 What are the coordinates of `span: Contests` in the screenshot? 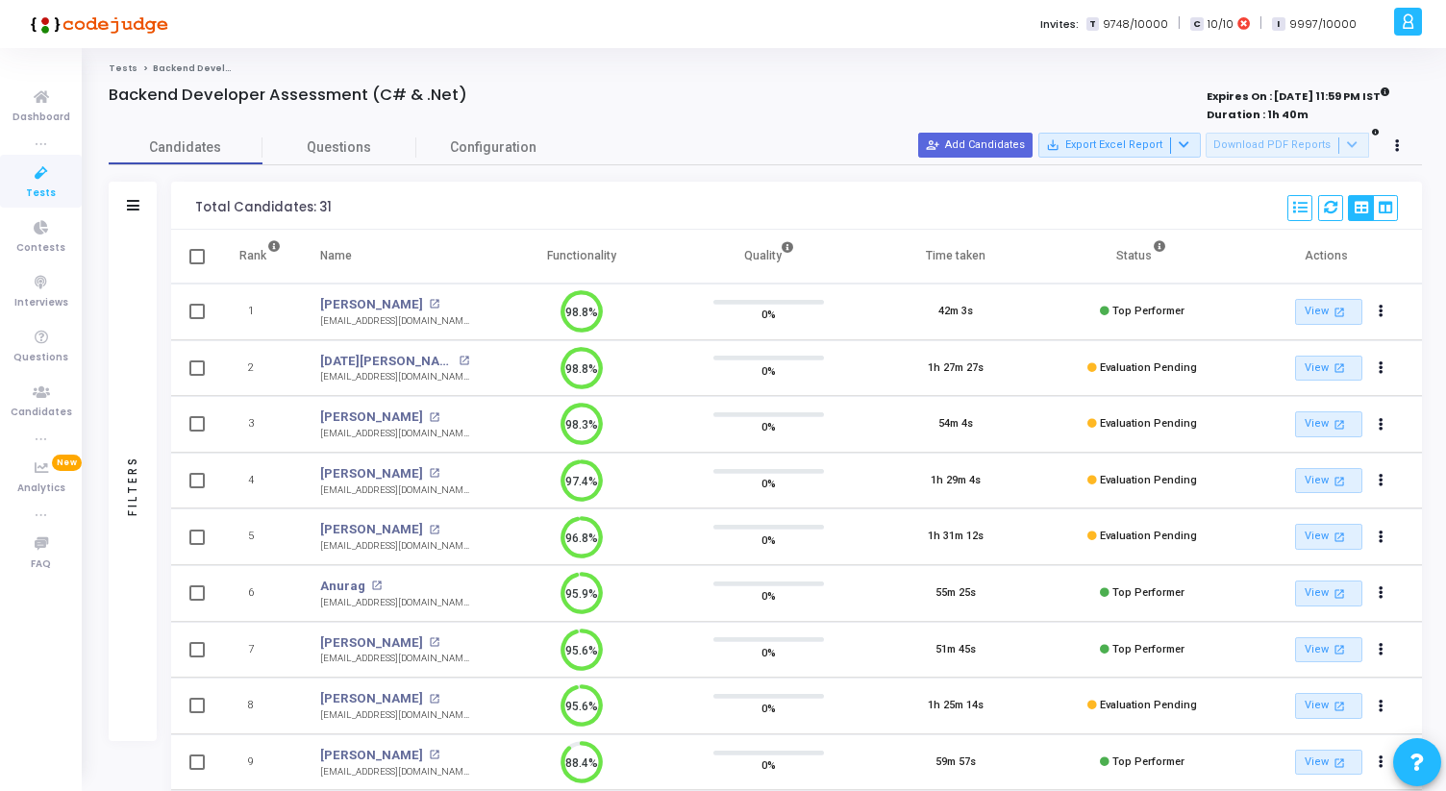 It's located at (40, 248).